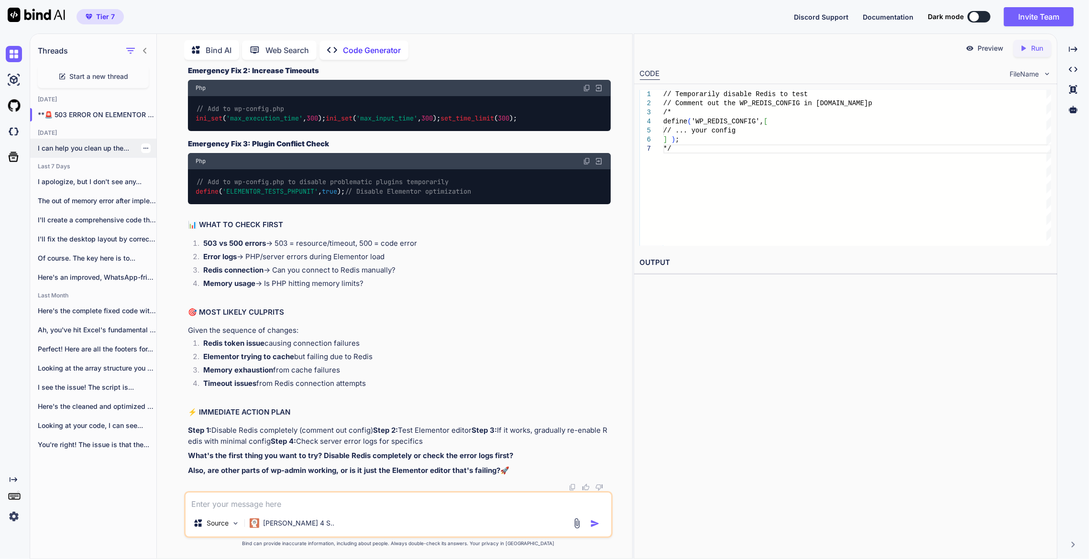 The image size is (1089, 559). Describe the element at coordinates (97, 239) in the screenshot. I see `p: I'll fix the desktop layout by correcting...` at that location.